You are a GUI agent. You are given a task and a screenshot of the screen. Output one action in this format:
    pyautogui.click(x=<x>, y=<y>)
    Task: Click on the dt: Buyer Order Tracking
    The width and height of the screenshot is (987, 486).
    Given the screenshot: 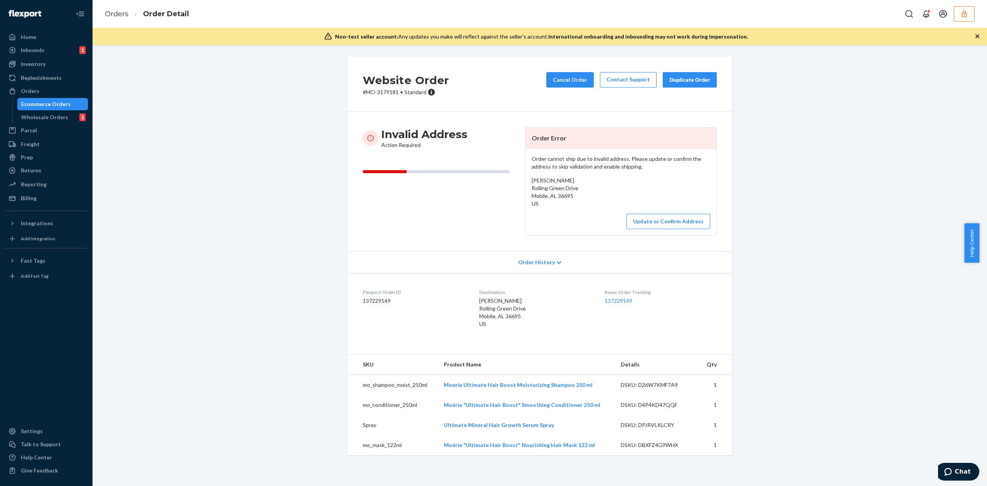 What is the action you would take?
    pyautogui.click(x=660, y=292)
    